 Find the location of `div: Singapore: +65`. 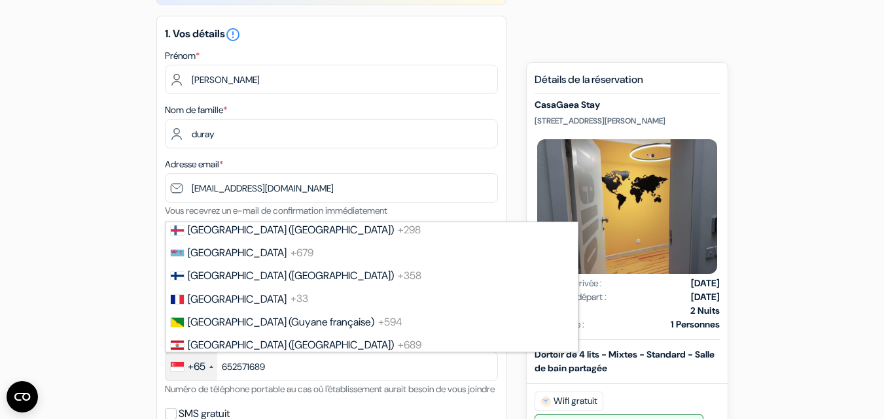

div: Singapore: +65 is located at coordinates (191, 366).